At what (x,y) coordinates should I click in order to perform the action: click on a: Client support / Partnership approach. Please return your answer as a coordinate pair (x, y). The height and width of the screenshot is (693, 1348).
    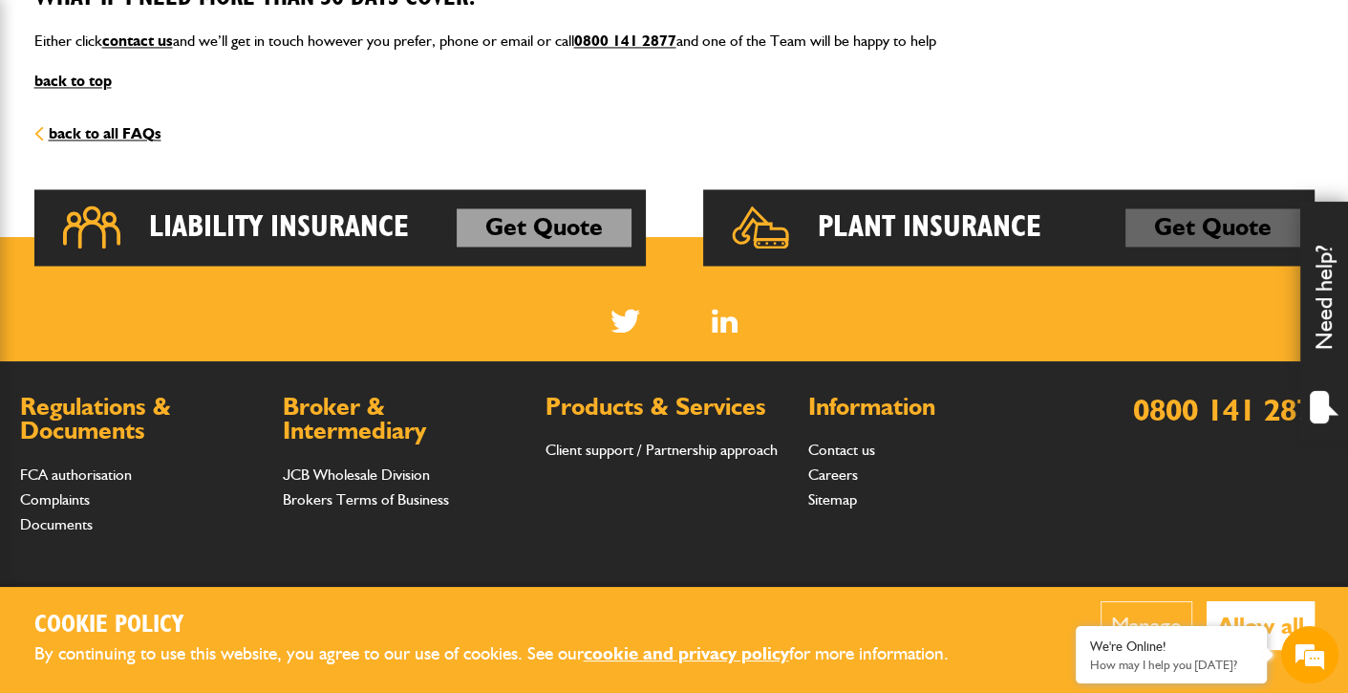
    Looking at the image, I should click on (661, 449).